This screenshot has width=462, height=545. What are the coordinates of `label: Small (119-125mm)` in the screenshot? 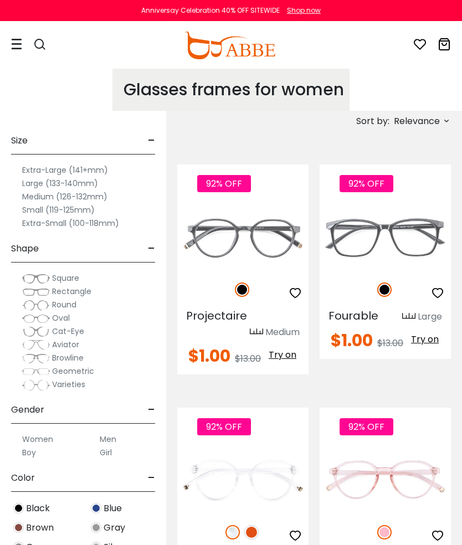 It's located at (58, 210).